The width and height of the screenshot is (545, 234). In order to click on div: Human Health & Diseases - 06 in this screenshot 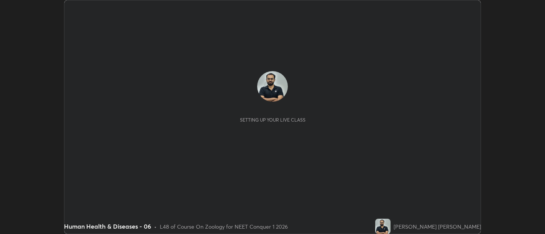, I will do `click(107, 227)`.